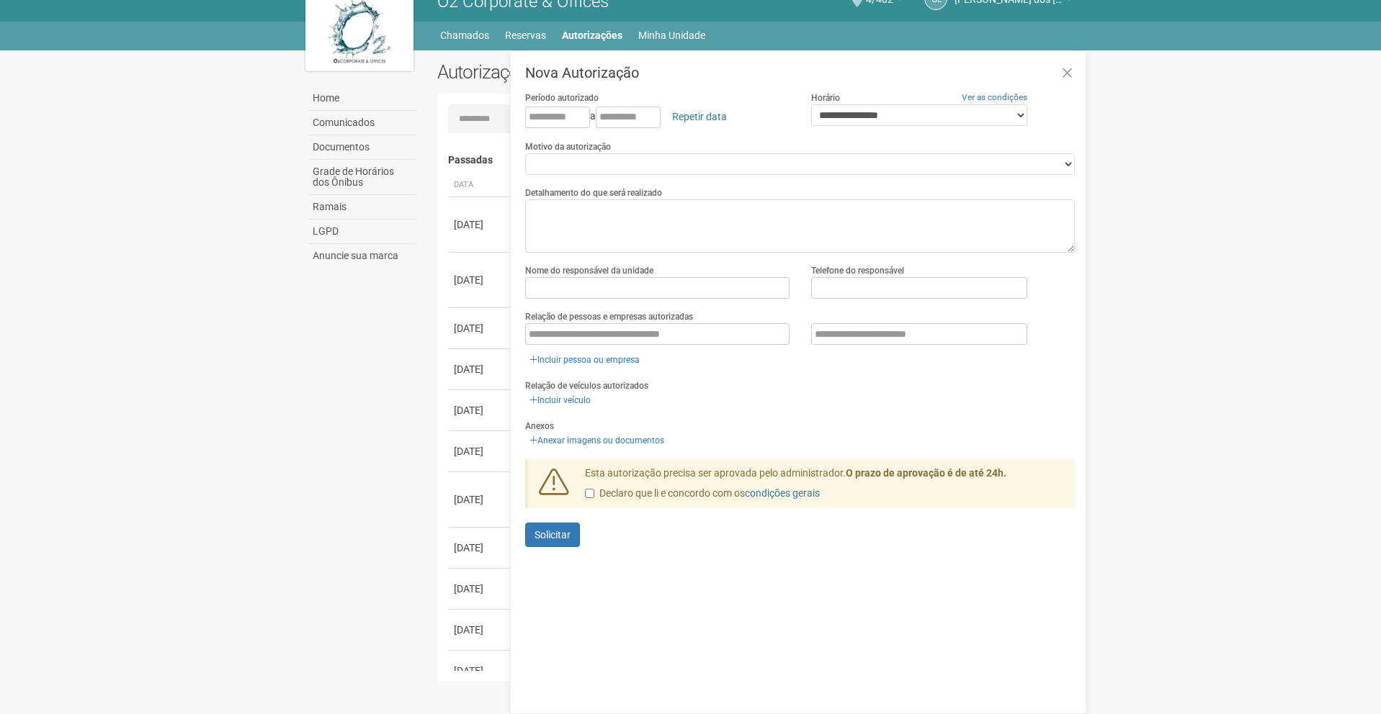  I want to click on label: Declaro que li e concordo com os, so click(702, 494).